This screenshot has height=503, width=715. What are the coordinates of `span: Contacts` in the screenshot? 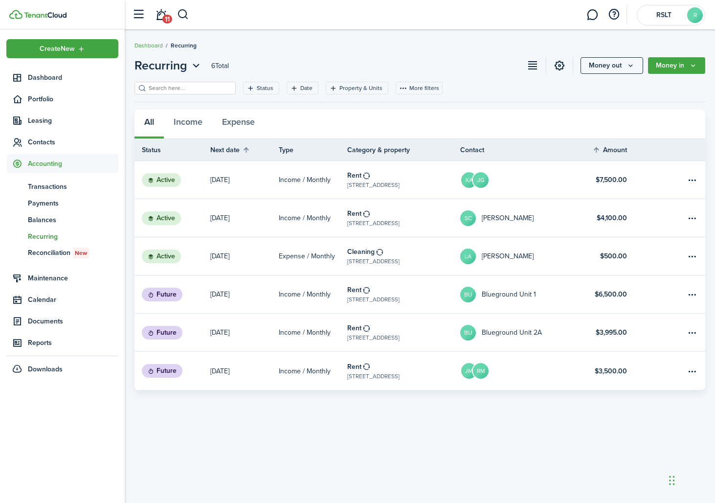 It's located at (73, 142).